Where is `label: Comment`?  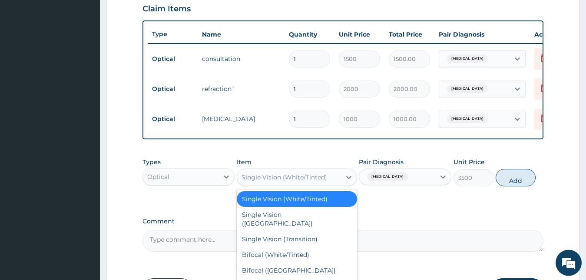
label: Comment is located at coordinates (343, 221).